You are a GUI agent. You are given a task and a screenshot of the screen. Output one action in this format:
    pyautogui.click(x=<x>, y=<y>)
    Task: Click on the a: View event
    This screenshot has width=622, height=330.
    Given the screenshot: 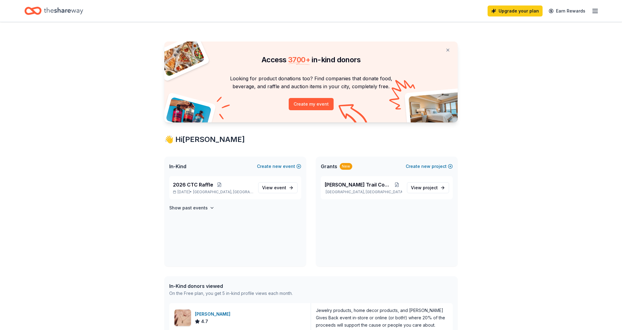 What is the action you would take?
    pyautogui.click(x=278, y=188)
    